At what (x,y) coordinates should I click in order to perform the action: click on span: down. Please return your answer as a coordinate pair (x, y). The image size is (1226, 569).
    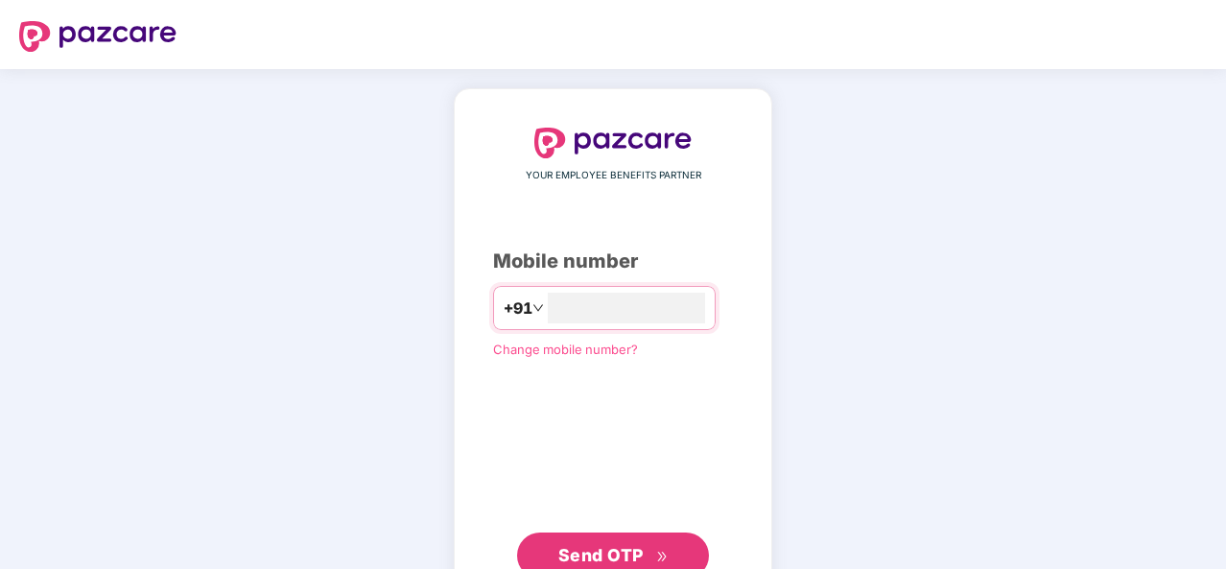
    Looking at the image, I should click on (538, 308).